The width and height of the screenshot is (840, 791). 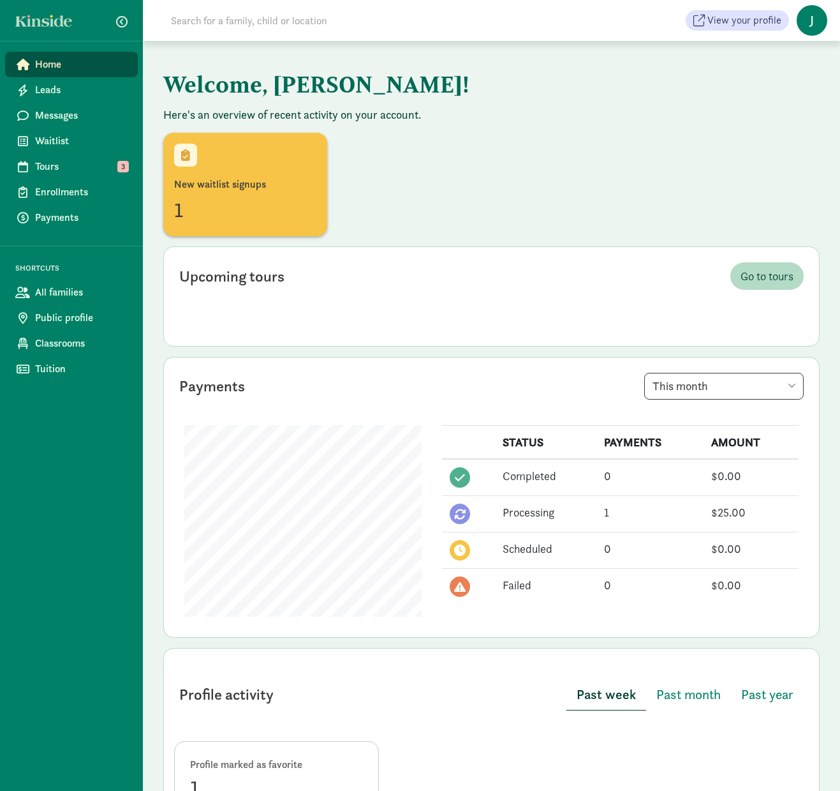 I want to click on span: J, so click(x=812, y=20).